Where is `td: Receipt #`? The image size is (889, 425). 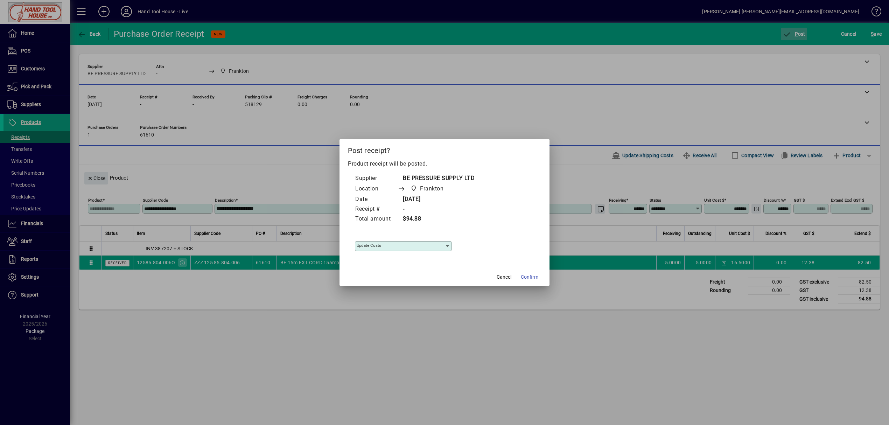 td: Receipt # is located at coordinates (376, 209).